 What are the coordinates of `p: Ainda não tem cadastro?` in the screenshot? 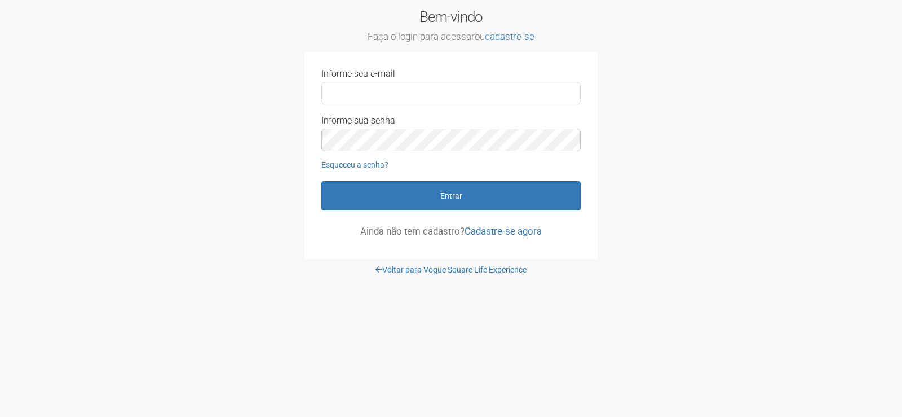 It's located at (451, 231).